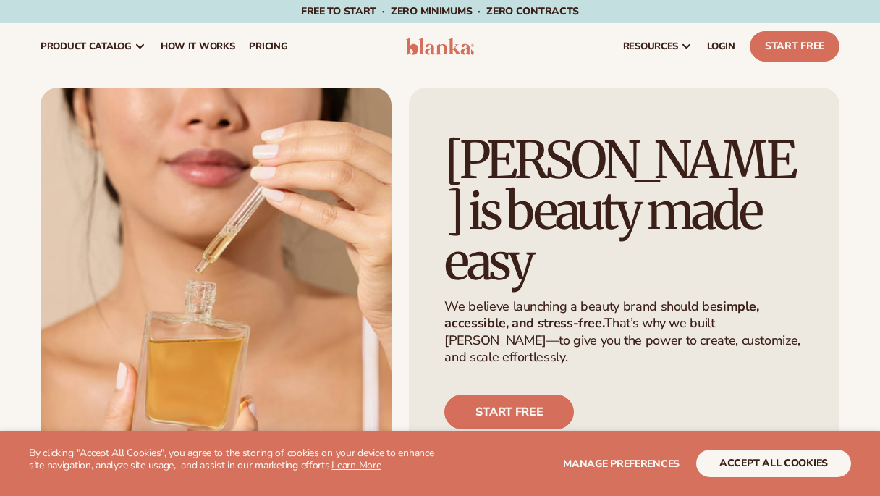  Describe the element at coordinates (509, 412) in the screenshot. I see `a: Start free` at that location.